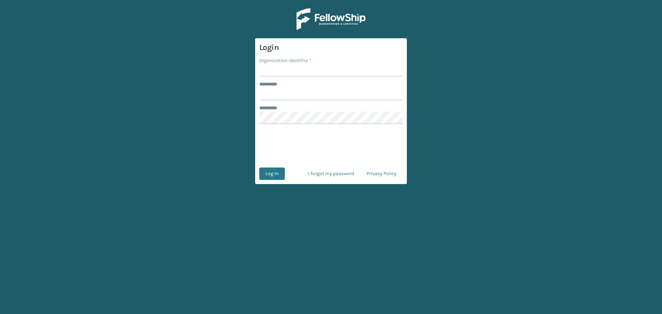 The height and width of the screenshot is (314, 662). I want to click on img: Logo, so click(331, 19).